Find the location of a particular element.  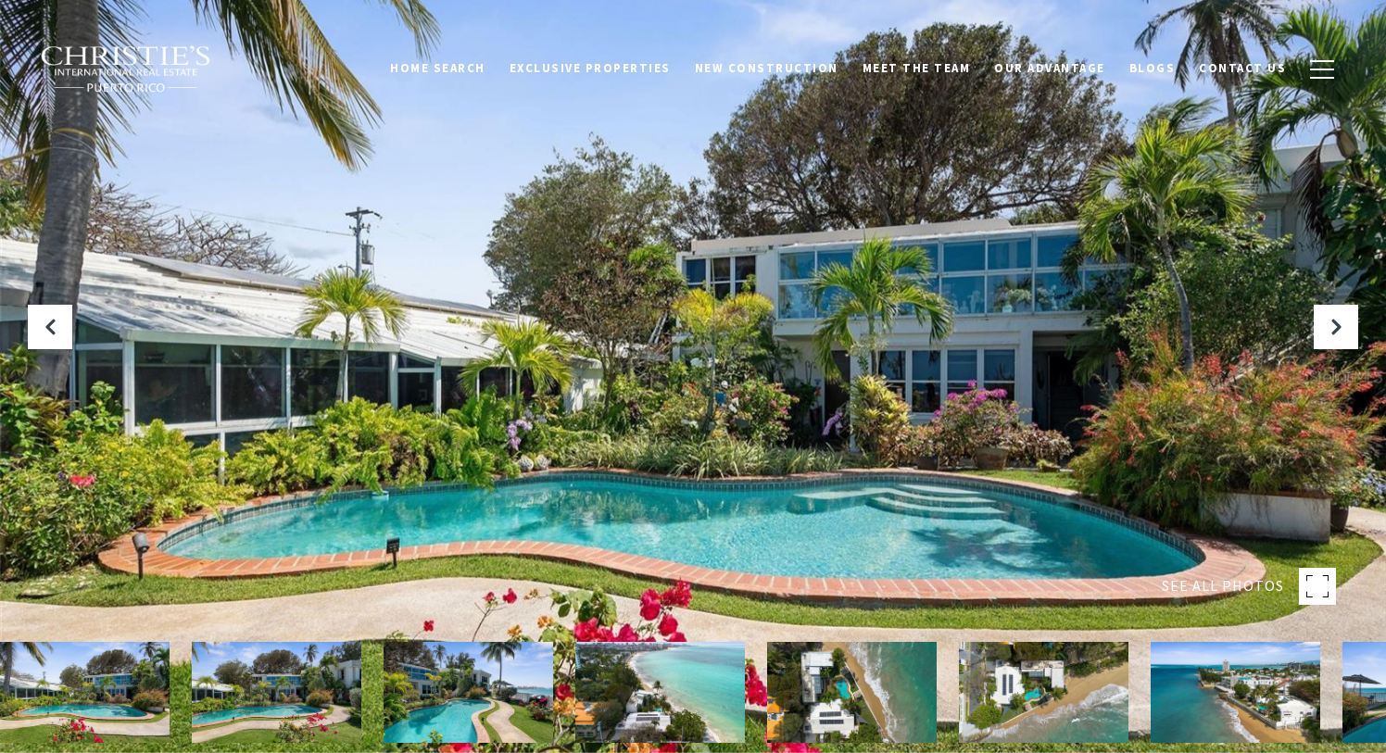

a: Exclusive Properties is located at coordinates (590, 69).